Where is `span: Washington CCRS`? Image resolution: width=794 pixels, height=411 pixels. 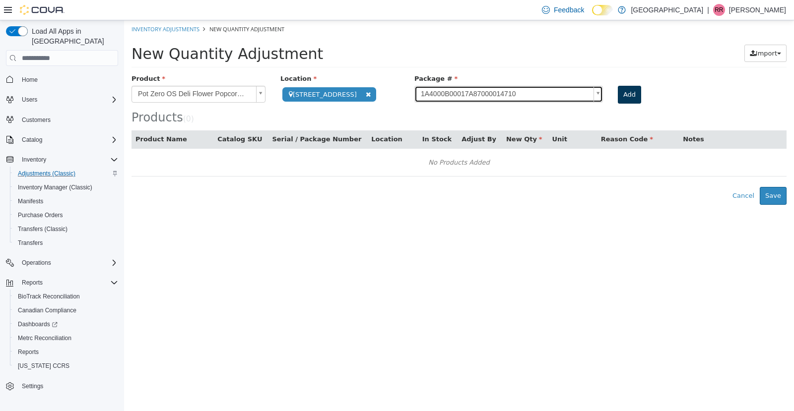
span: Washington CCRS is located at coordinates (66, 366).